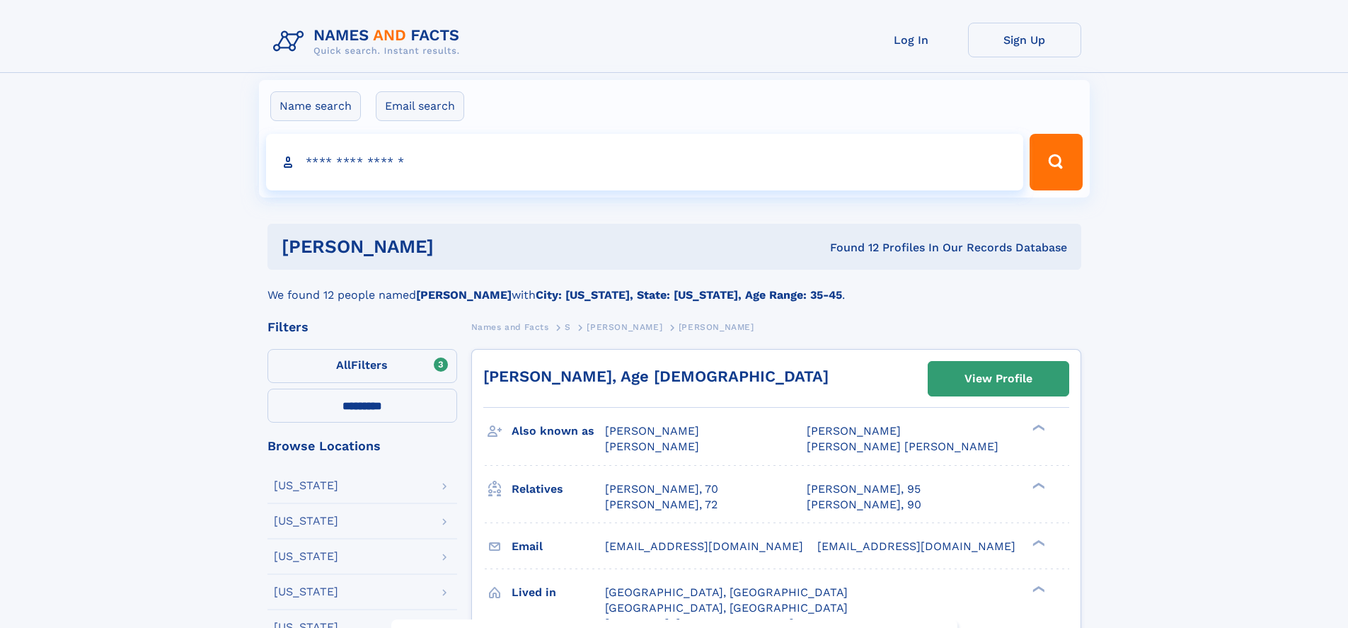 The image size is (1348, 628). I want to click on input: search input, so click(645, 162).